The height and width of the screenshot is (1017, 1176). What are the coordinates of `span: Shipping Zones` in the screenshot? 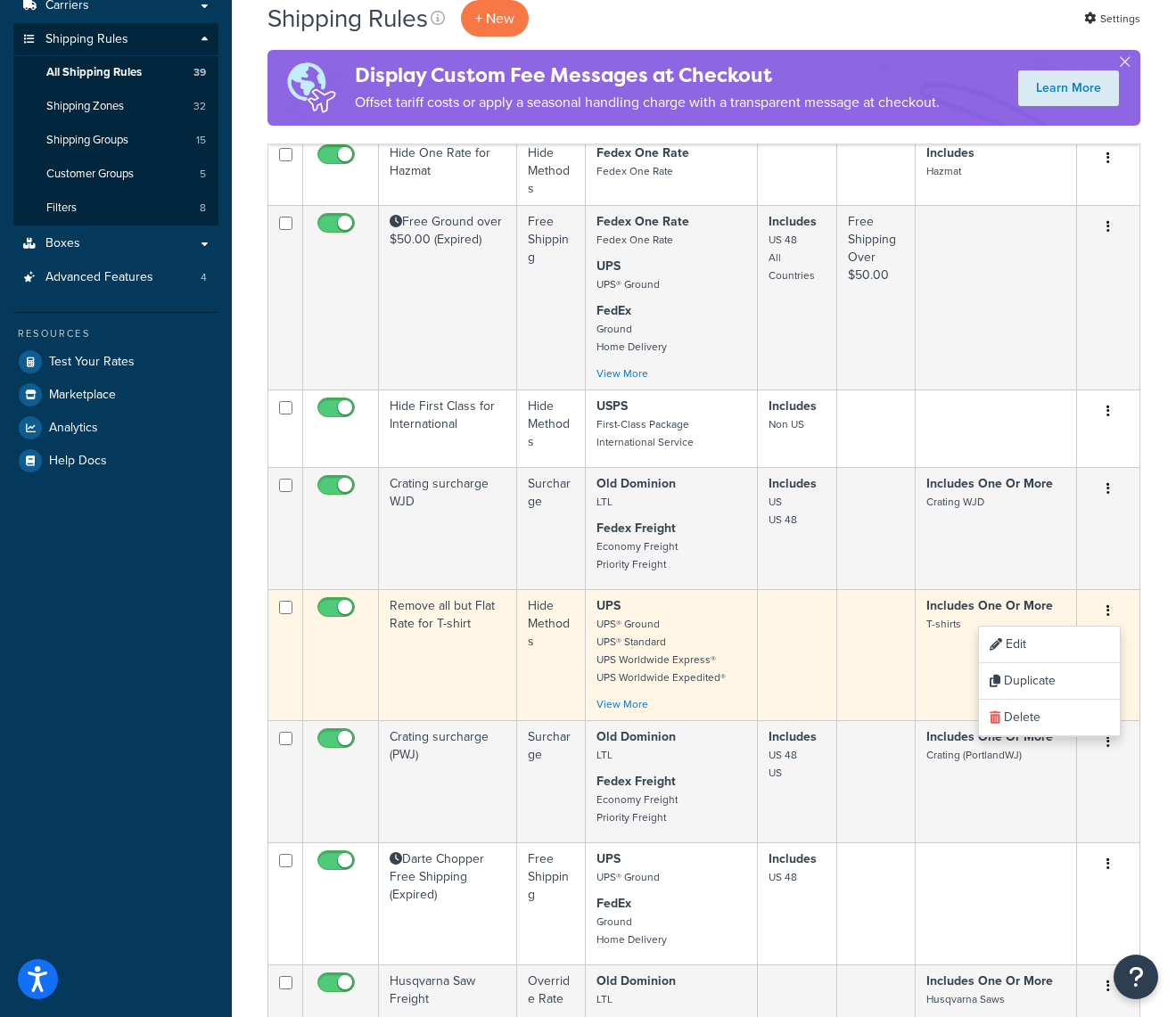 It's located at (85, 106).